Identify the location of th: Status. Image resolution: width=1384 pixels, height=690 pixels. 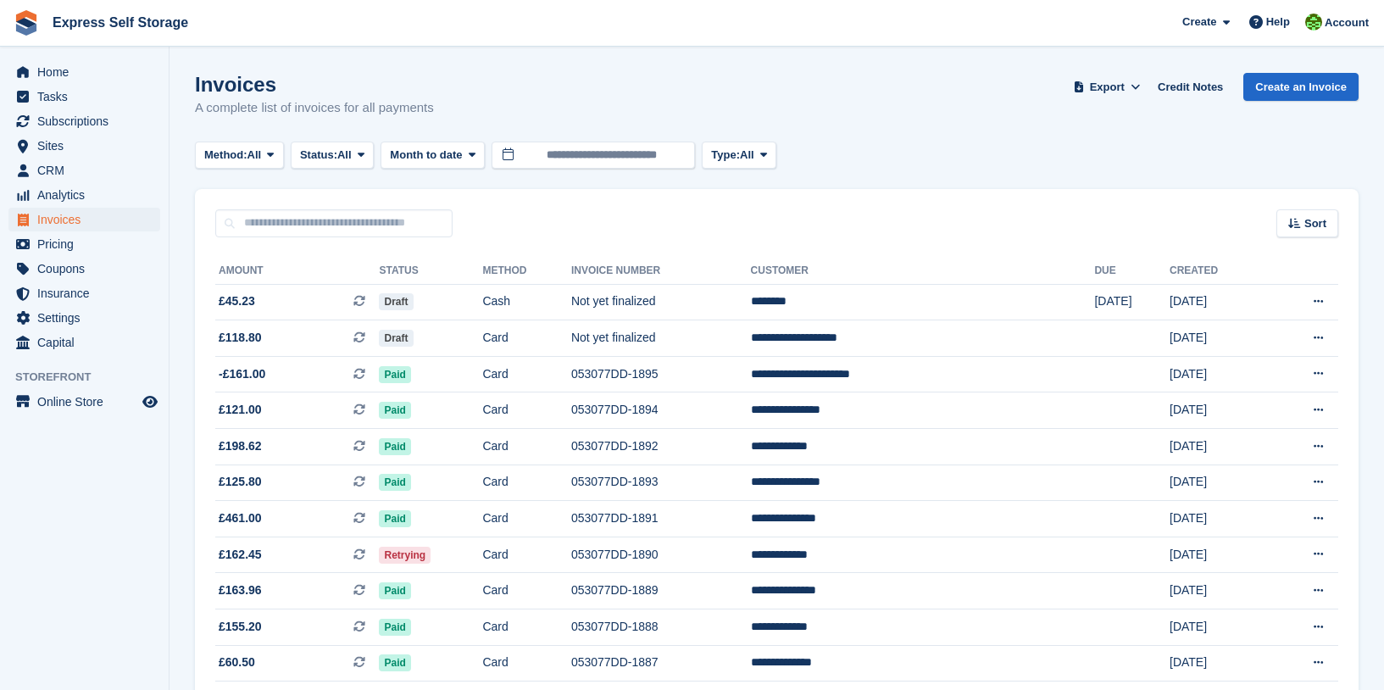
(431, 271).